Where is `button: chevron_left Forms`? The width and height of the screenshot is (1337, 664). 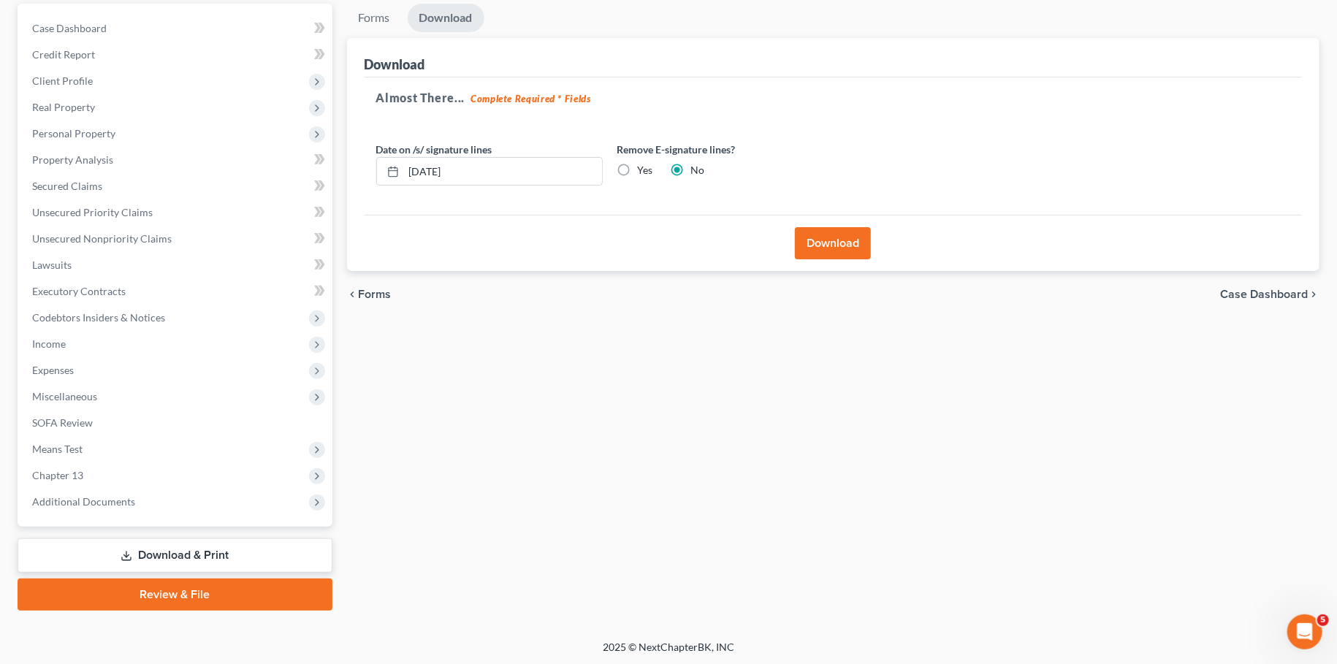
button: chevron_left Forms is located at coordinates (379, 294).